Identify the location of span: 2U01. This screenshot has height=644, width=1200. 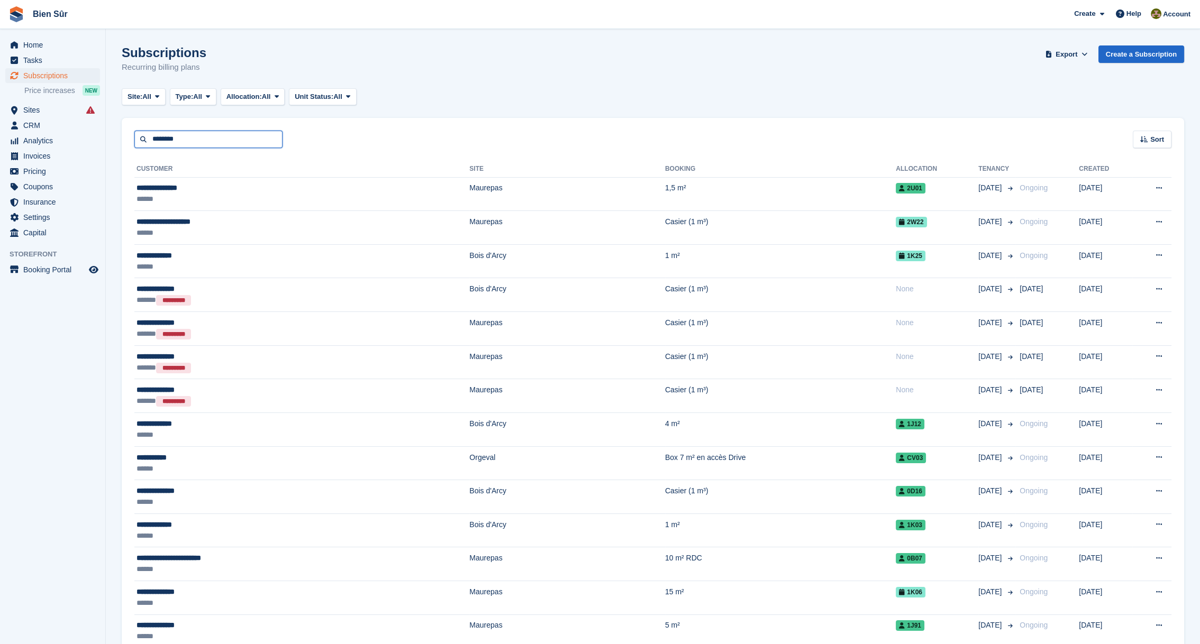
(910, 188).